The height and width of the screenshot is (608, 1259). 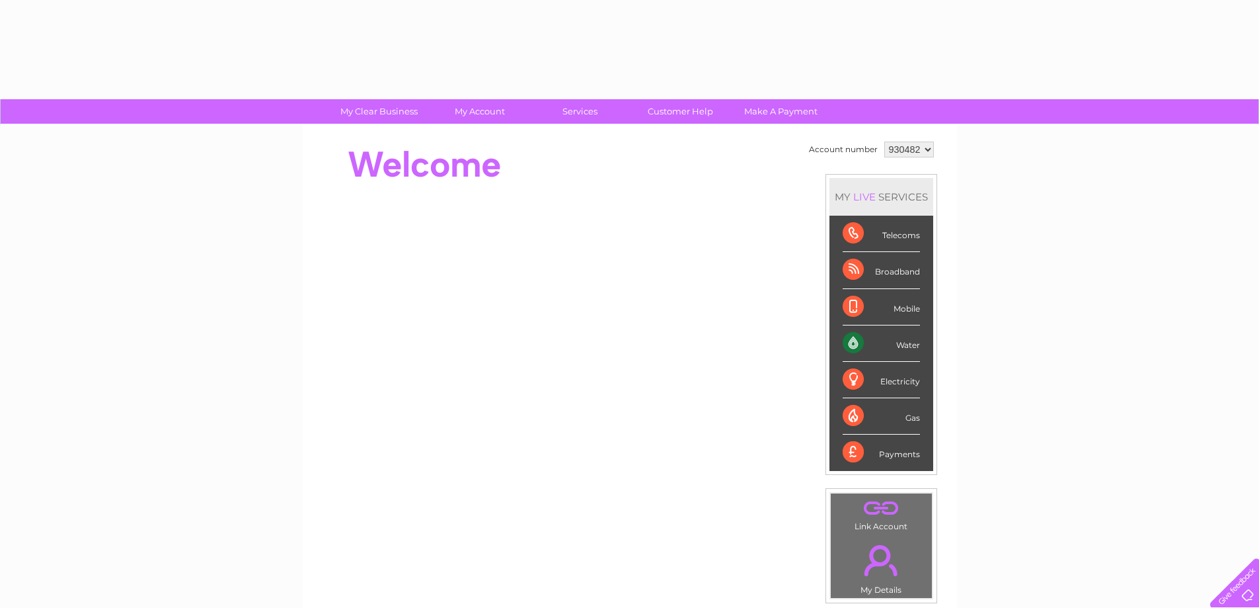 What do you see at coordinates (580, 111) in the screenshot?
I see `a: Services` at bounding box center [580, 111].